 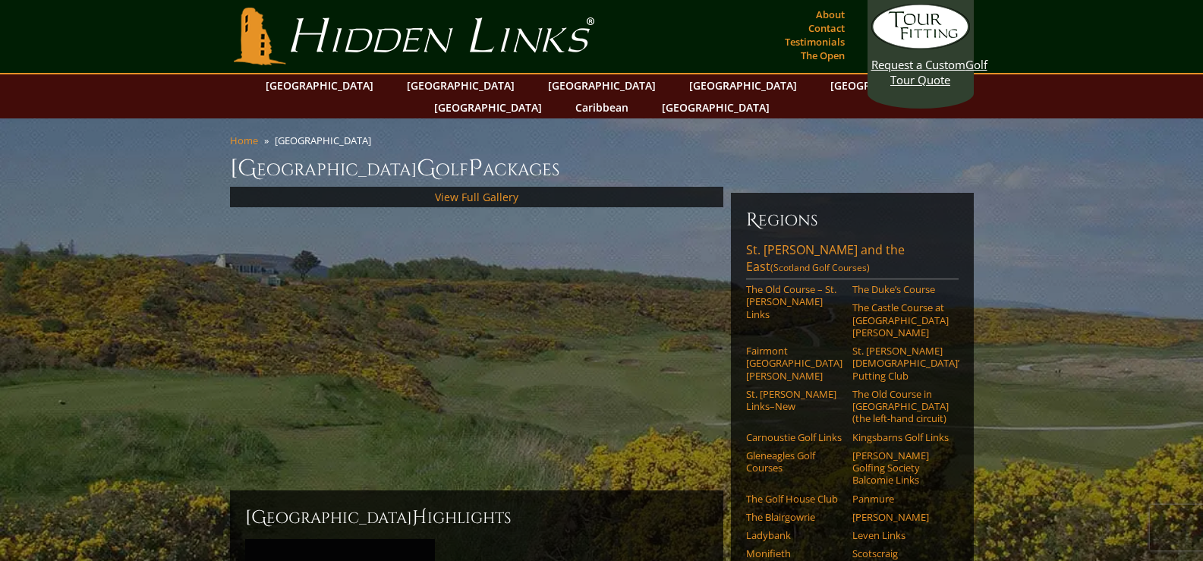 What do you see at coordinates (794, 437) in the screenshot?
I see `a: Carnoustie Golf Links` at bounding box center [794, 437].